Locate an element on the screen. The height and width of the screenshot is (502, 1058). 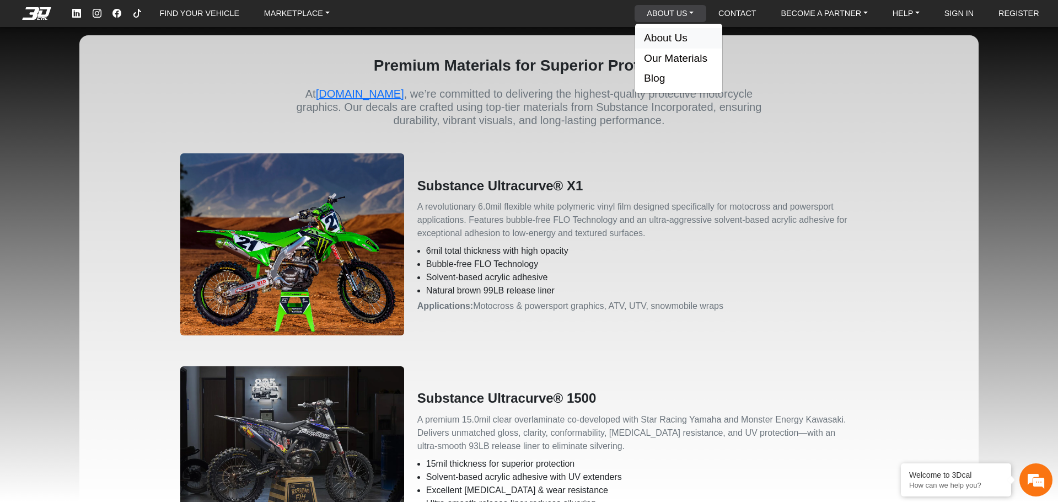
span: Conversation is located at coordinates (40, 349).